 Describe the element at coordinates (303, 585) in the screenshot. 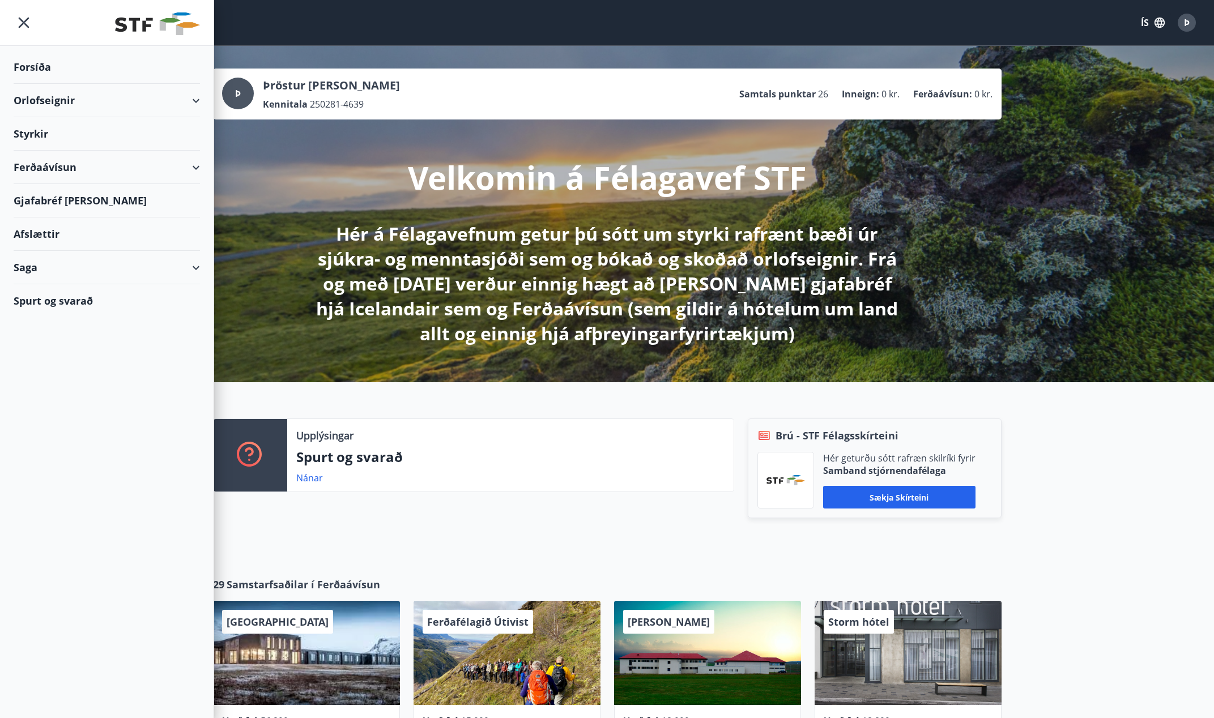

I see `span: Samstarfsaðilar í Ferðaávísun` at that location.